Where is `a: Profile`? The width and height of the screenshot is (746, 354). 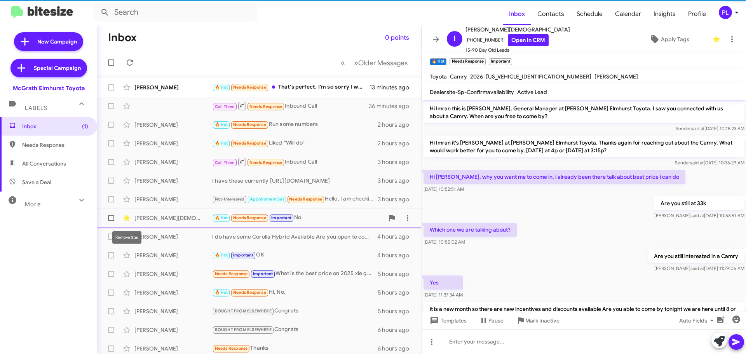 a: Profile is located at coordinates (697, 14).